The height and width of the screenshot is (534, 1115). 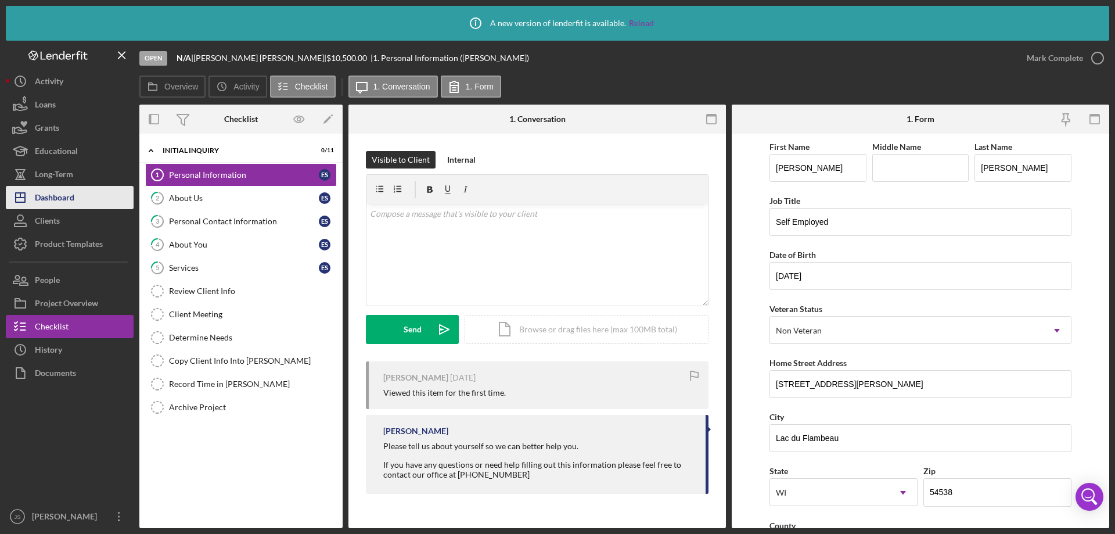 I want to click on div: Activity, so click(x=49, y=82).